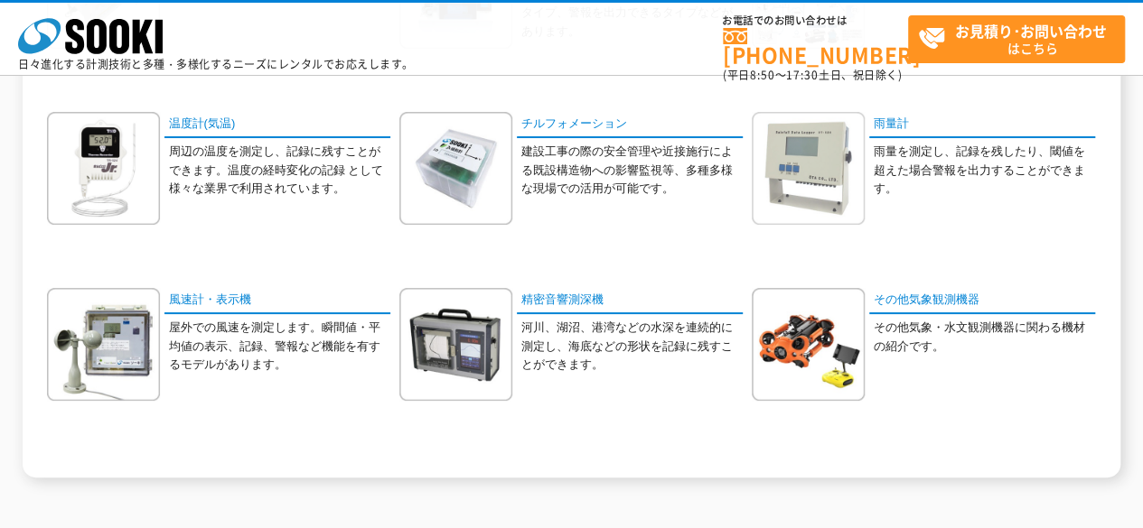 The image size is (1143, 528). Describe the element at coordinates (984, 338) in the screenshot. I see `p: その他気象・水文観測機器に関わる機材の紹介です。` at that location.